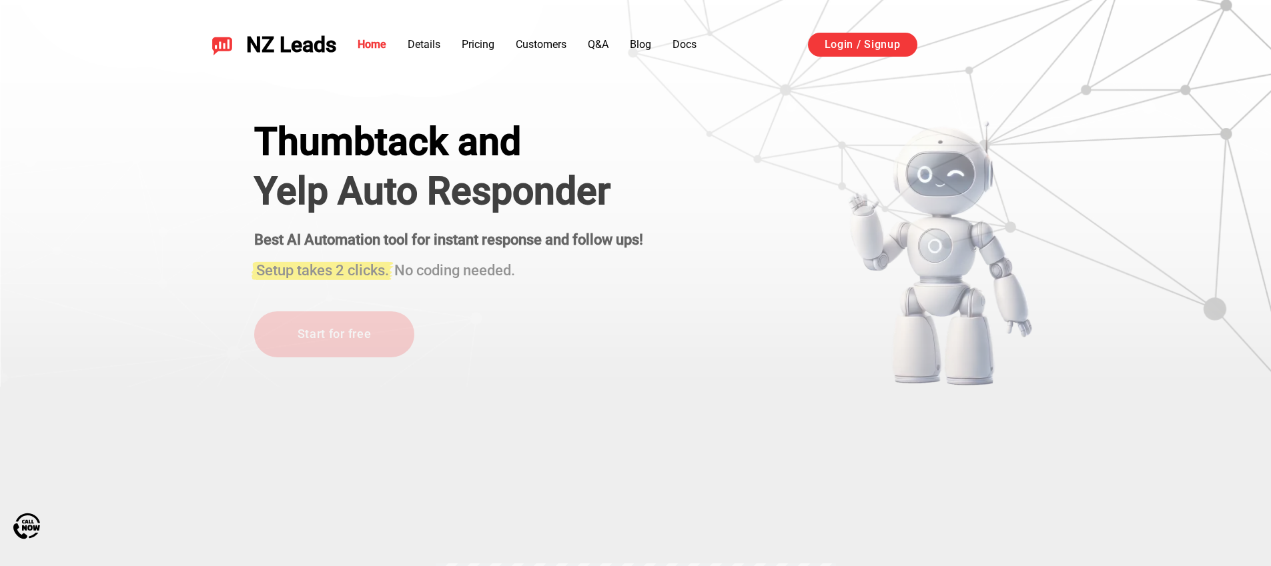  What do you see at coordinates (424, 44) in the screenshot?
I see `a: Details` at bounding box center [424, 44].